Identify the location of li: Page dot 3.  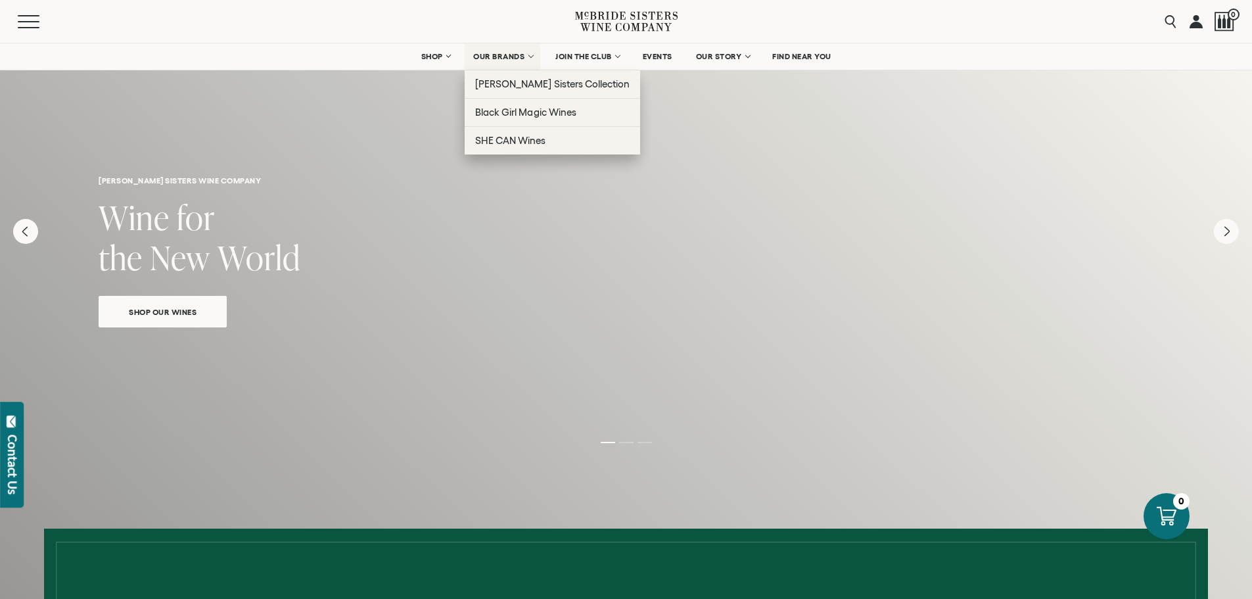
(644, 442).